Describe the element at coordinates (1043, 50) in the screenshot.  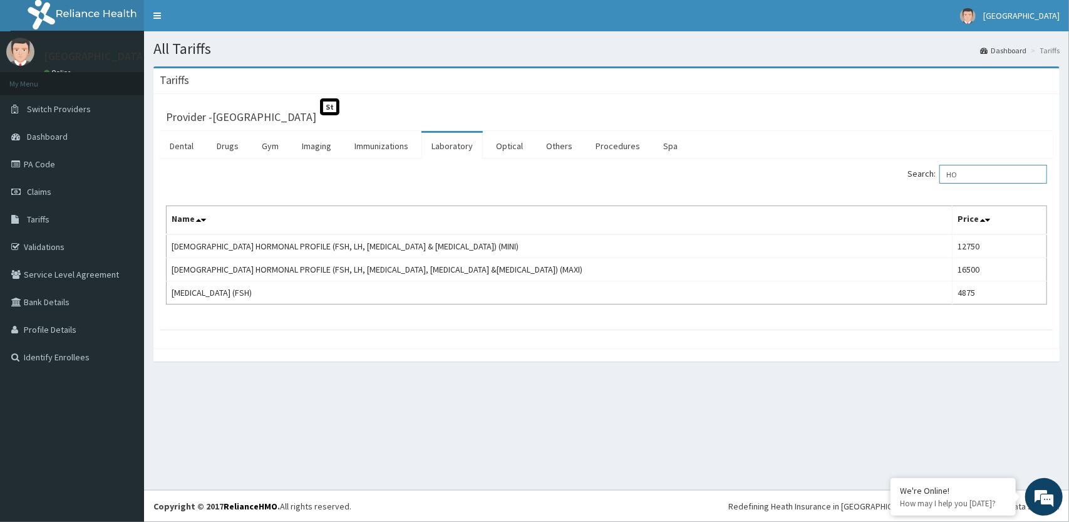
I see `li: Tariffs` at that location.